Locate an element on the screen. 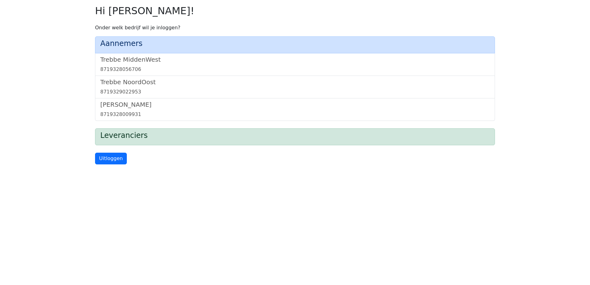 This screenshot has width=590, height=285. div: 8719329022953 is located at coordinates (295, 92).